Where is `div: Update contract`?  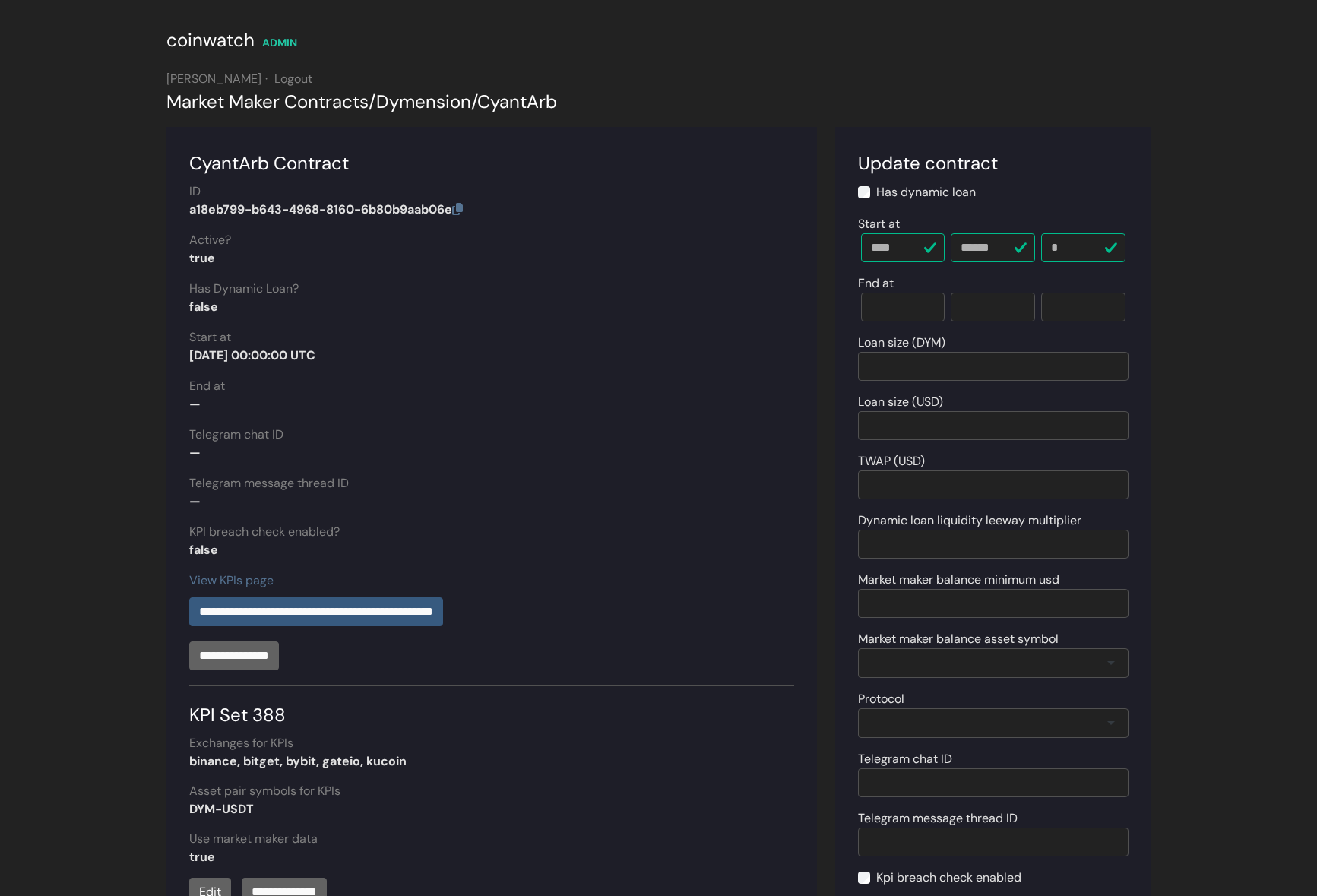 div: Update contract is located at coordinates (993, 163).